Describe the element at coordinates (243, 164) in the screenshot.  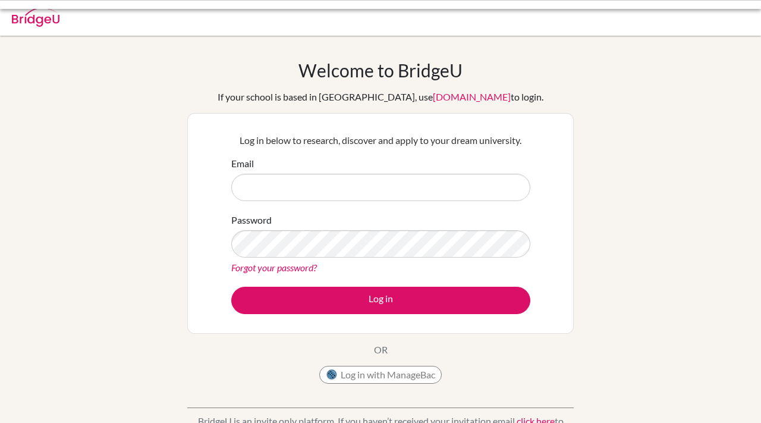
I see `label: Email` at that location.